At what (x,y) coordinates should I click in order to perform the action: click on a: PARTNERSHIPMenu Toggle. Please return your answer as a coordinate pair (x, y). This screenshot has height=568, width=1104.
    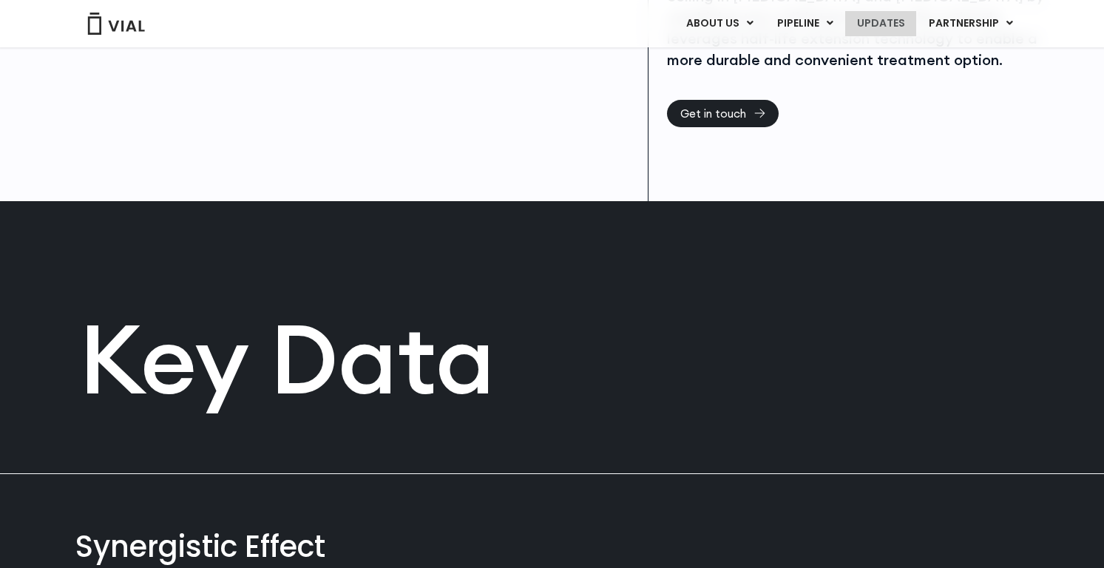
    Looking at the image, I should click on (971, 24).